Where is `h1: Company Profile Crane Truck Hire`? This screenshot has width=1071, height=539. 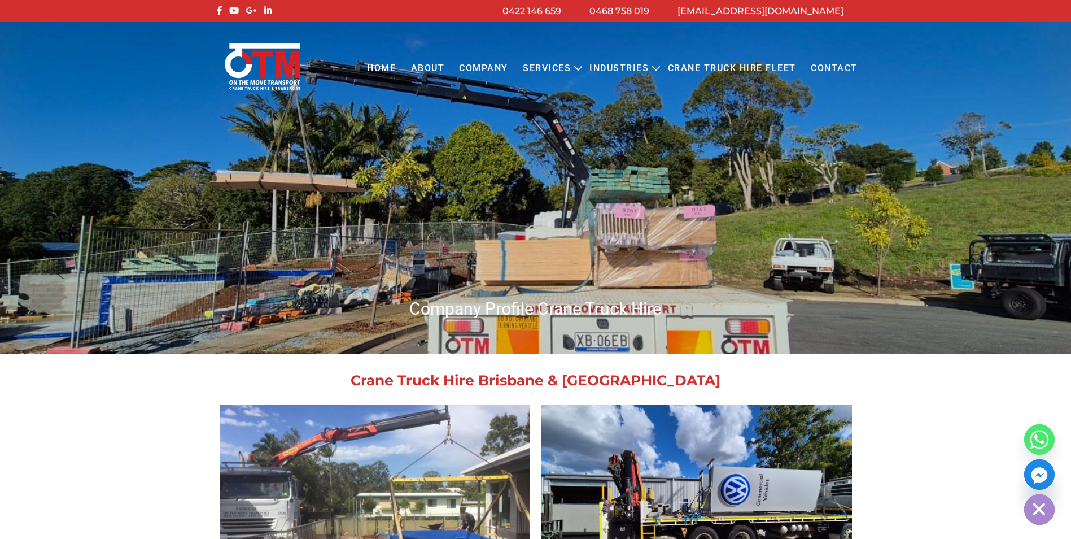 h1: Company Profile Crane Truck Hire is located at coordinates (536, 308).